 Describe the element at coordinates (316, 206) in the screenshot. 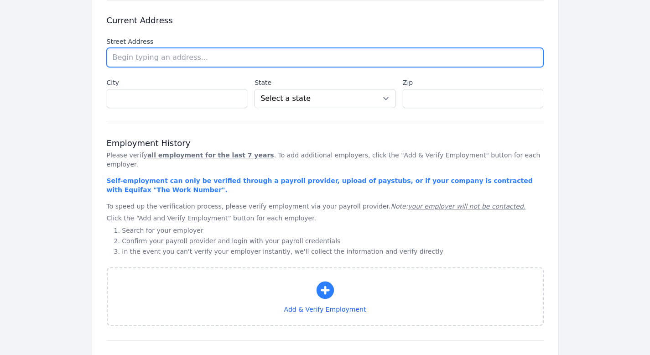

I see `span: To speed up the verification process, please verify employment via your payroll provider.` at that location.